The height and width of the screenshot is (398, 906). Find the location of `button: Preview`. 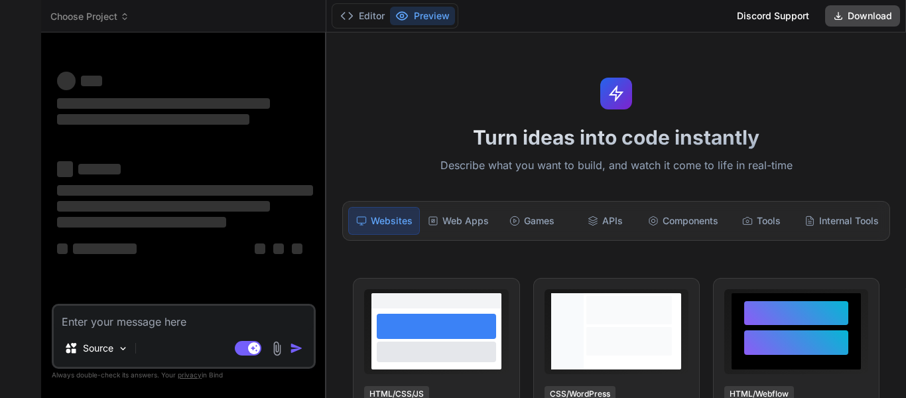

button: Preview is located at coordinates (422, 16).